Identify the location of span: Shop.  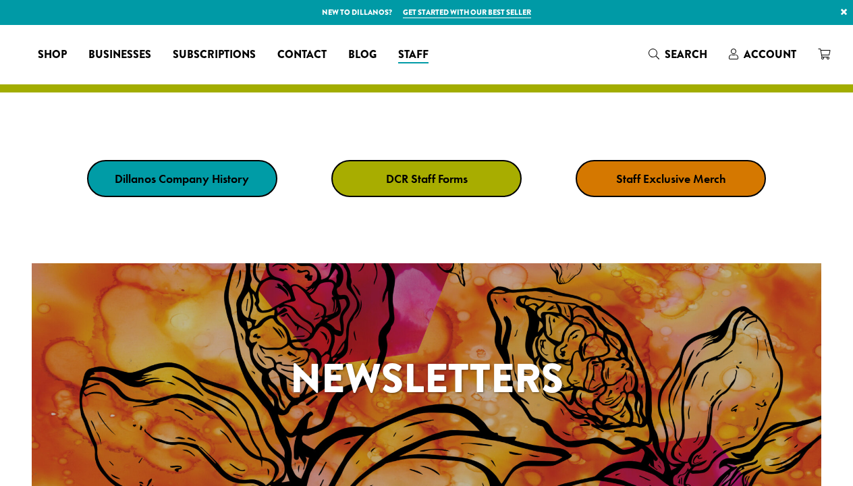
(52, 55).